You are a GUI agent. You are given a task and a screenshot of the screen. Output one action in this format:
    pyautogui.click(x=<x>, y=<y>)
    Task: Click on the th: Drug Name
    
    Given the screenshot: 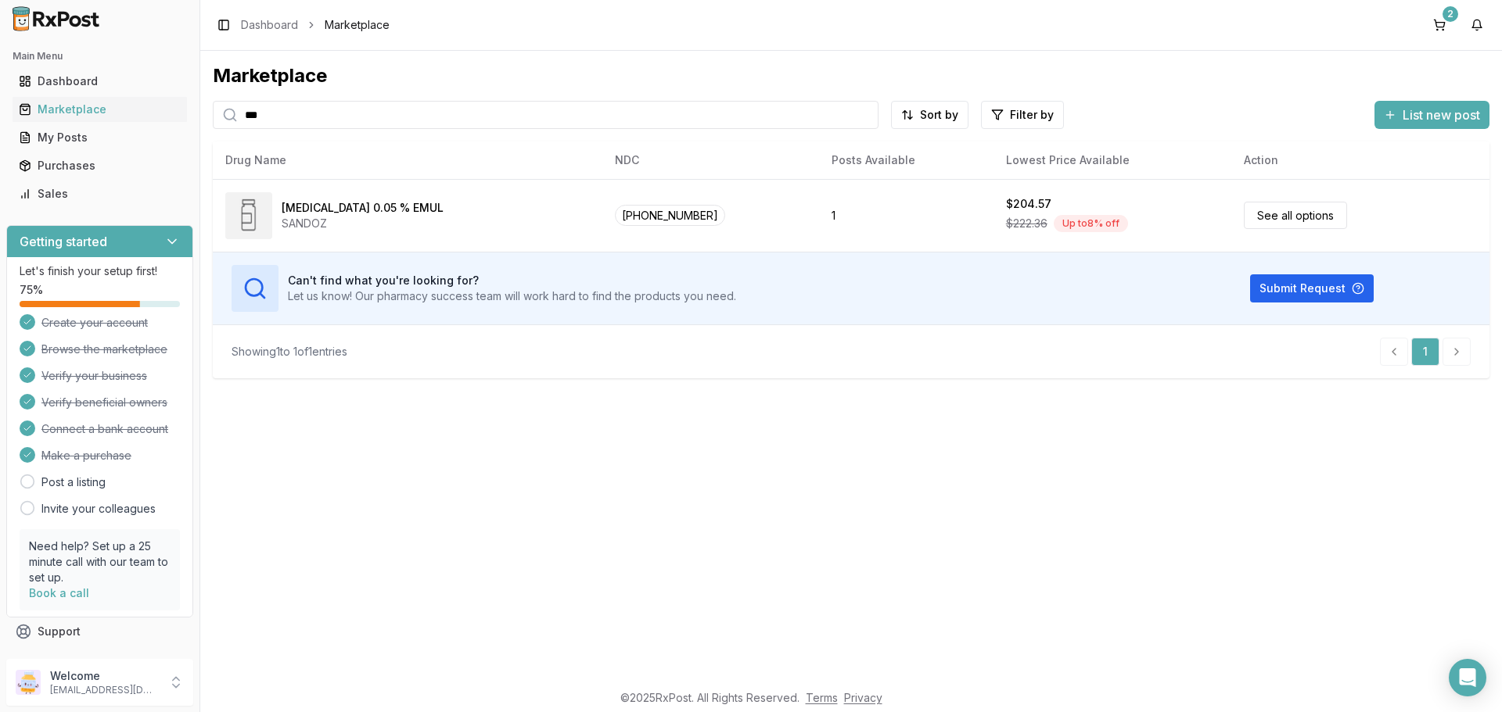 What is the action you would take?
    pyautogui.click(x=407, y=160)
    